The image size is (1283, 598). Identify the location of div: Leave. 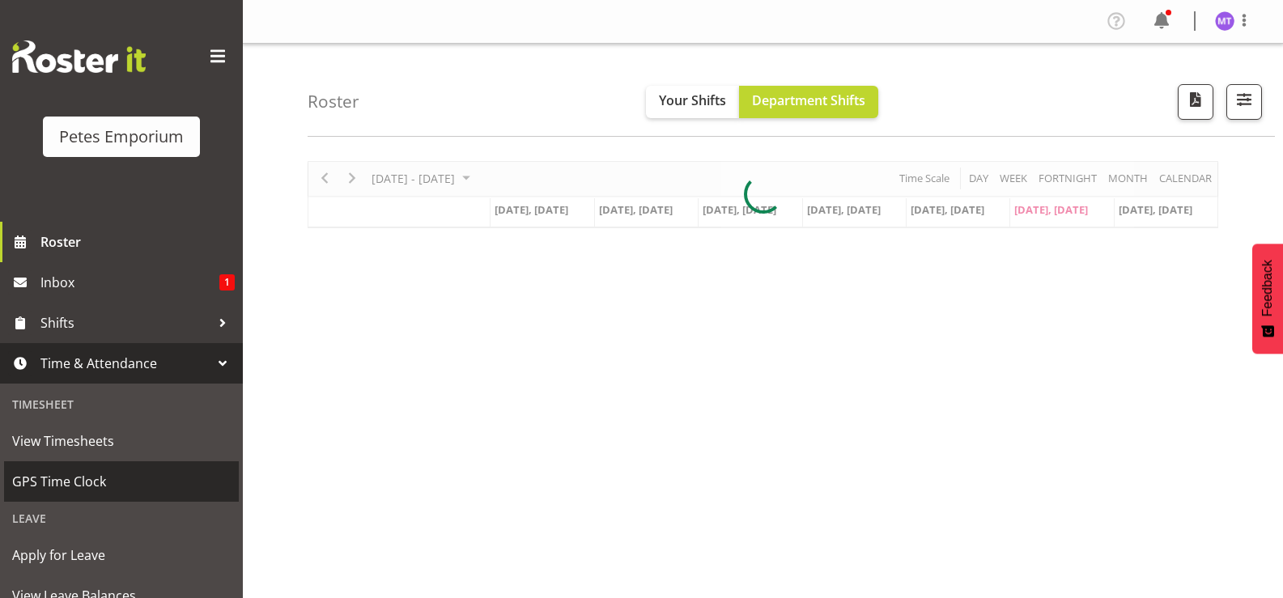
(121, 518).